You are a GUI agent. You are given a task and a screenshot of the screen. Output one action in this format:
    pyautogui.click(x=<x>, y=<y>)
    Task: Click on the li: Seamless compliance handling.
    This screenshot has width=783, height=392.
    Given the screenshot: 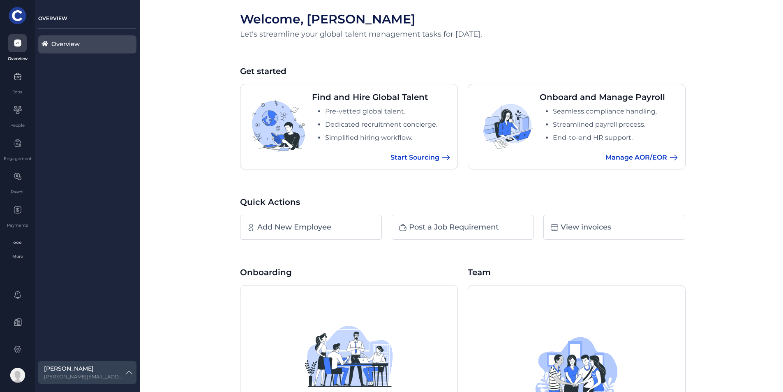 What is the action you would take?
    pyautogui.click(x=616, y=111)
    